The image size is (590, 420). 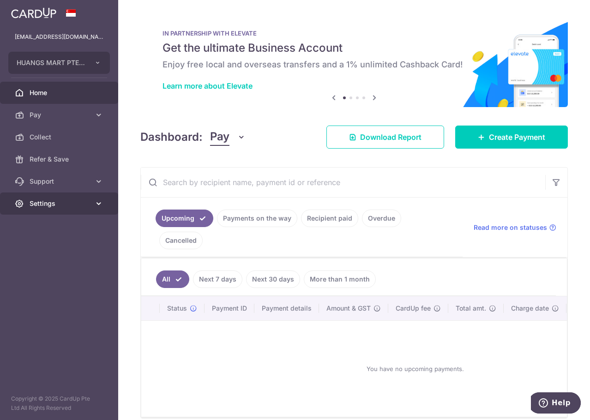 What do you see at coordinates (207, 86) in the screenshot?
I see `a: Learn more about Elevate` at bounding box center [207, 86].